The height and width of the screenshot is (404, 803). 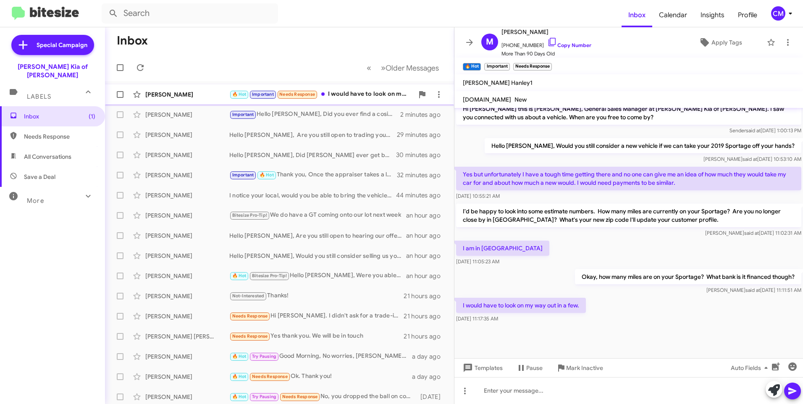 I want to click on button: Next, so click(x=410, y=68).